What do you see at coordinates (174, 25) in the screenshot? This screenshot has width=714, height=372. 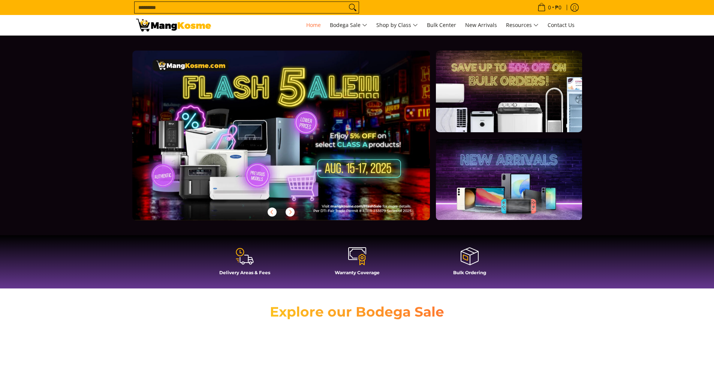 I see `img: Mang Kosme: Your Home Appliances Warehouse Sale Partner!` at bounding box center [174, 25].